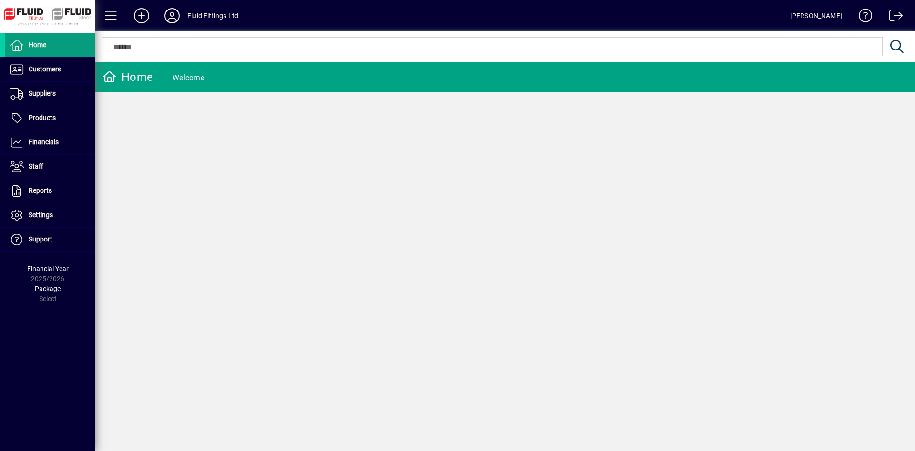  Describe the element at coordinates (862, 17) in the screenshot. I see `a: Knowledge Base` at that location.